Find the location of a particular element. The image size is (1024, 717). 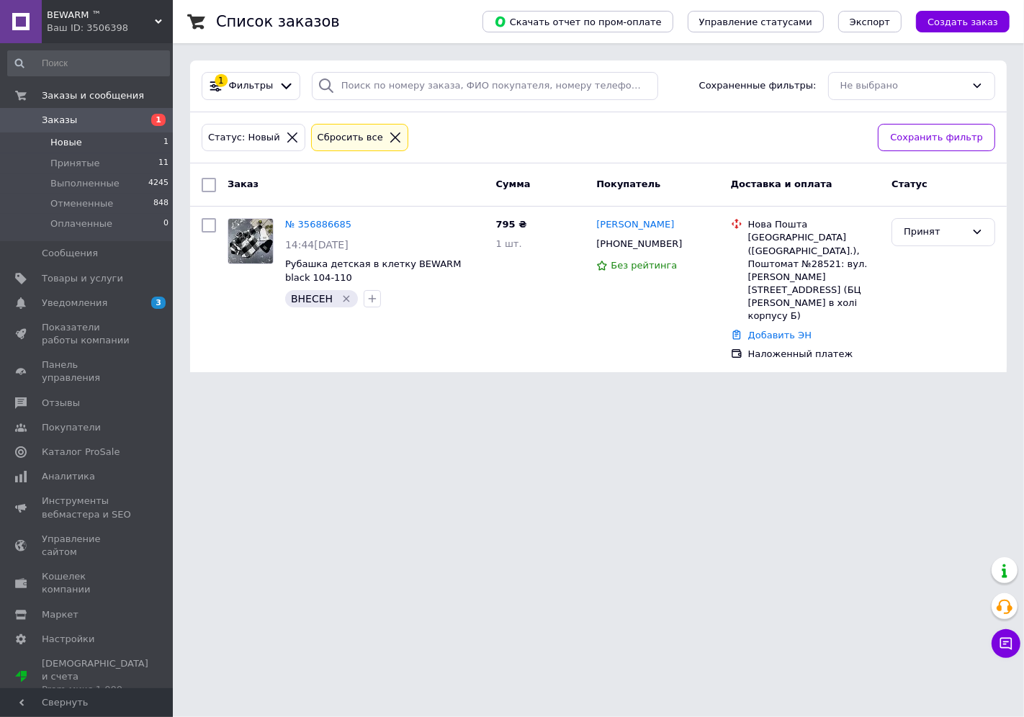

span: Уведомления is located at coordinates (74, 303).